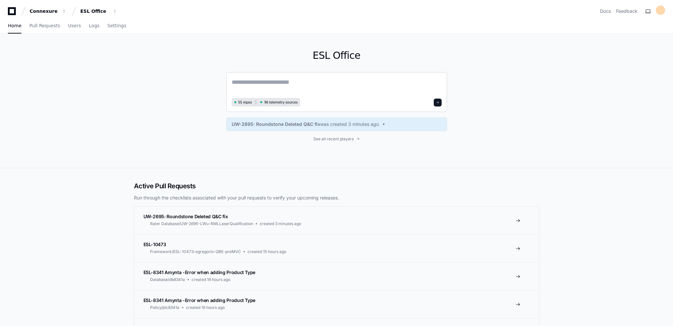 The width and height of the screenshot is (673, 326). What do you see at coordinates (44, 11) in the screenshot?
I see `div: Connexure` at bounding box center [44, 11].